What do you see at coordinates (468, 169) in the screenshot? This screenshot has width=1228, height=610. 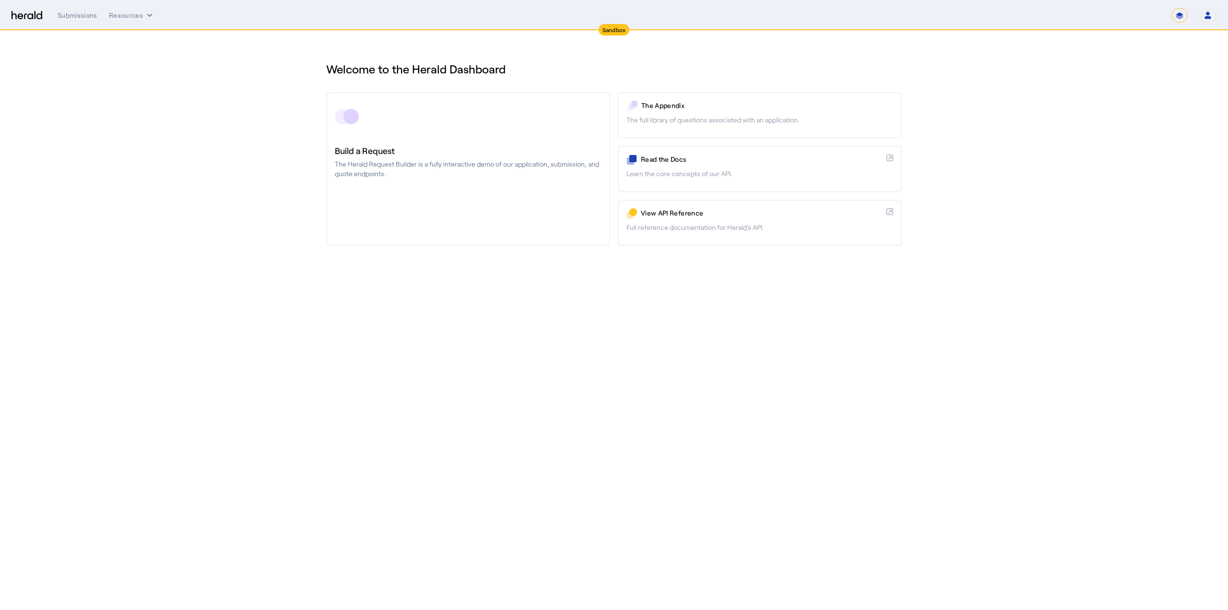 I see `p: The Herald Request Builder is a fully interactive demo of our application, submission, and quote ...` at bounding box center [468, 169].